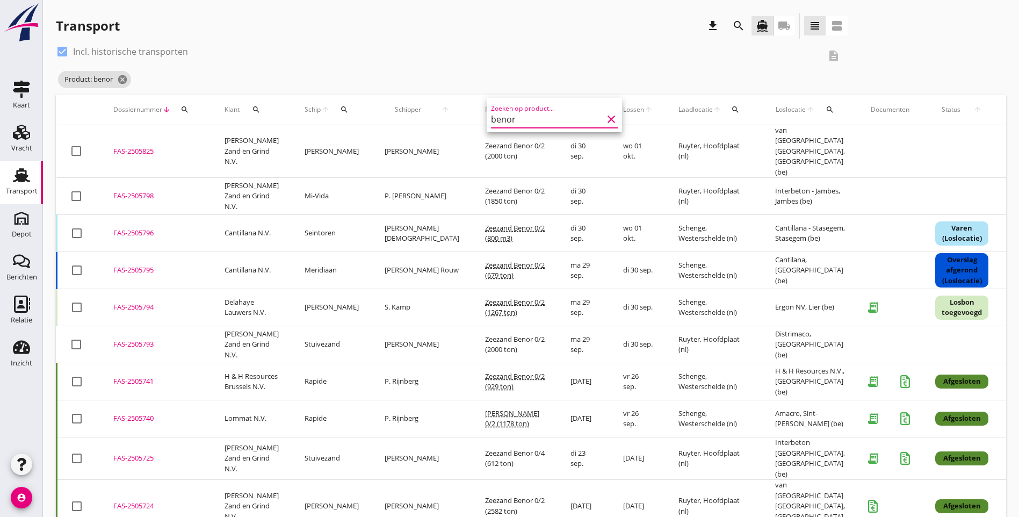 Image resolution: width=1019 pixels, height=517 pixels. Describe the element at coordinates (156, 381) in the screenshot. I see `div: FAS-2505741` at that location.